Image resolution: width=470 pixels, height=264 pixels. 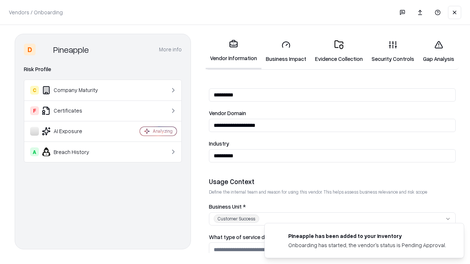 What do you see at coordinates (236, 219) in the screenshot?
I see `div: Customer Success` at bounding box center [236, 219].